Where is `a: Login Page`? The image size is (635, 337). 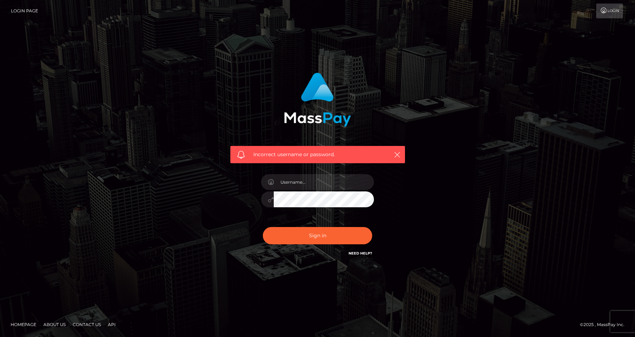
a: Login Page is located at coordinates (24, 11).